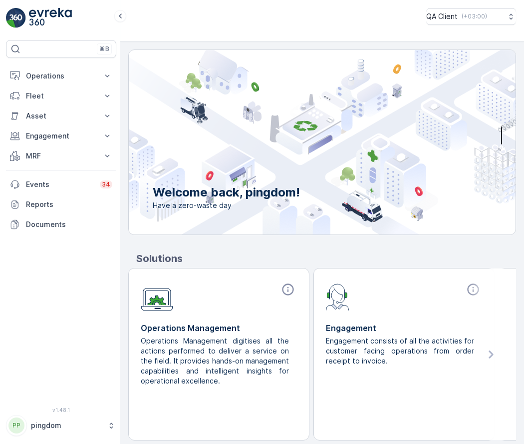 This screenshot has width=524, height=444. What do you see at coordinates (106, 184) in the screenshot?
I see `p: 34` at bounding box center [106, 184].